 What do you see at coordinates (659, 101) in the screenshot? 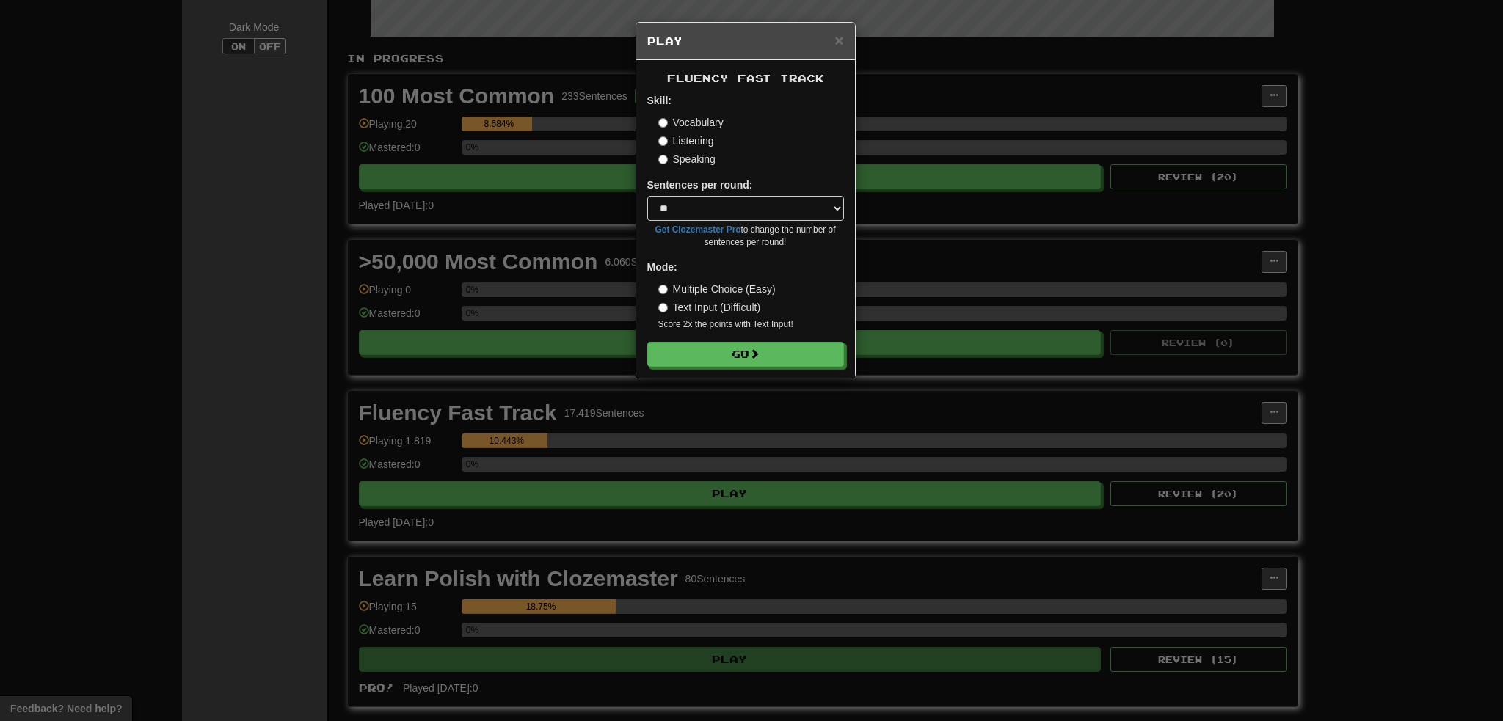
I see `strong: Skill:` at bounding box center [659, 101].